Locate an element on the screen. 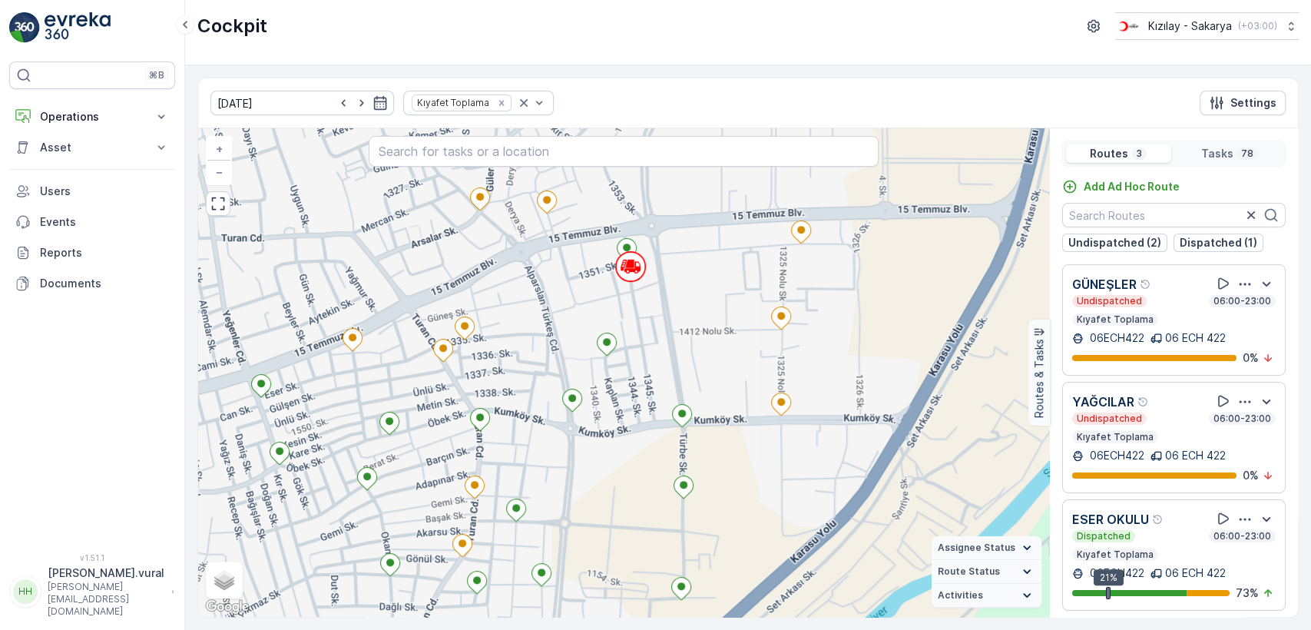  img: Google is located at coordinates (227, 607).